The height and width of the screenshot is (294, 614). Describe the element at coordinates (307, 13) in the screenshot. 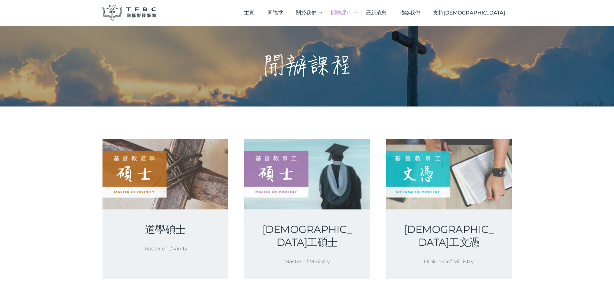

I see `a: 關於我們` at that location.